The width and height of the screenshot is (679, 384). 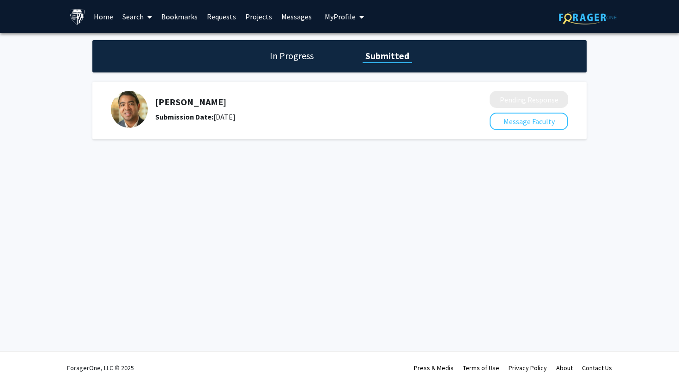 I want to click on a: Home, so click(x=104, y=17).